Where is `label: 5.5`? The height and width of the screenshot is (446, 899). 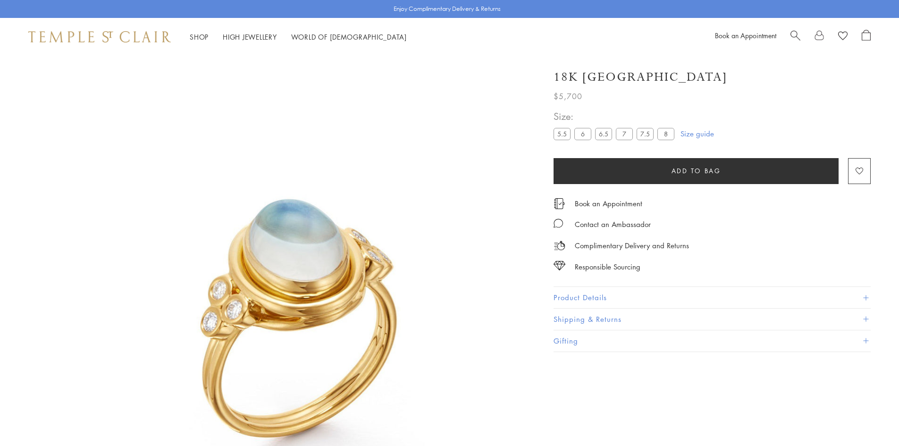
label: 5.5 is located at coordinates (562, 134).